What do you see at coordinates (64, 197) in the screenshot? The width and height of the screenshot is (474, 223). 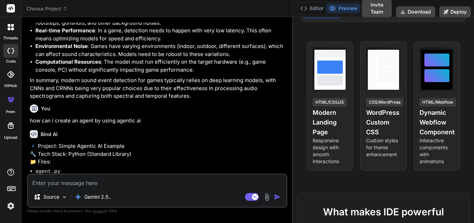 I see `img: Pick Models` at bounding box center [64, 197].